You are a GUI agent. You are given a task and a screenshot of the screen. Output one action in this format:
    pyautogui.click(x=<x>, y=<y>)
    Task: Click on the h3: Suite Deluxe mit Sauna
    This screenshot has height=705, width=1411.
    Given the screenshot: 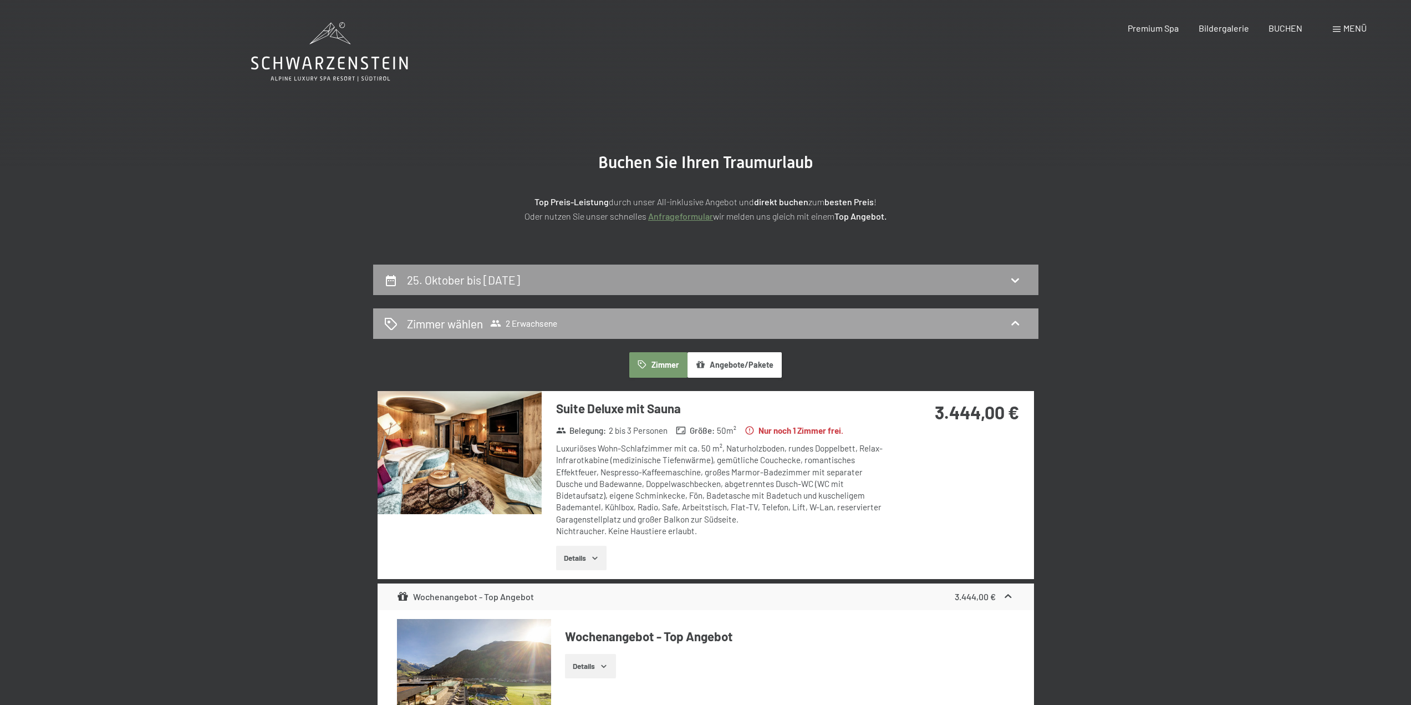 What is the action you would take?
    pyautogui.click(x=721, y=408)
    